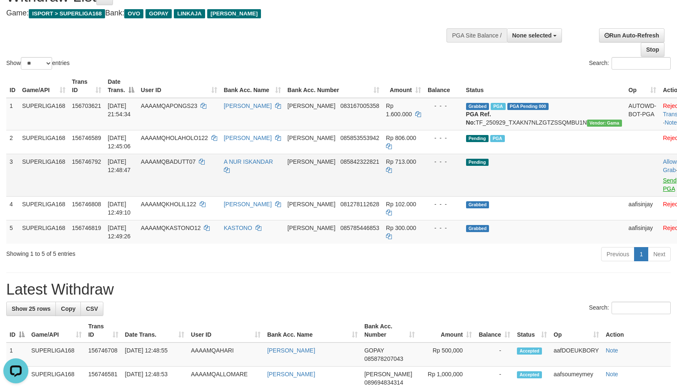 Image resolution: width=677 pixels, height=390 pixels. What do you see at coordinates (87, 138) in the screenshot?
I see `span: 156746589` at bounding box center [87, 138].